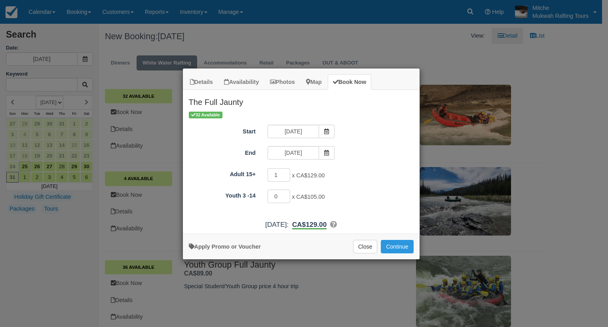 Image resolution: width=608 pixels, height=327 pixels. What do you see at coordinates (206, 115) in the screenshot?
I see `span: 32 Available` at bounding box center [206, 115].